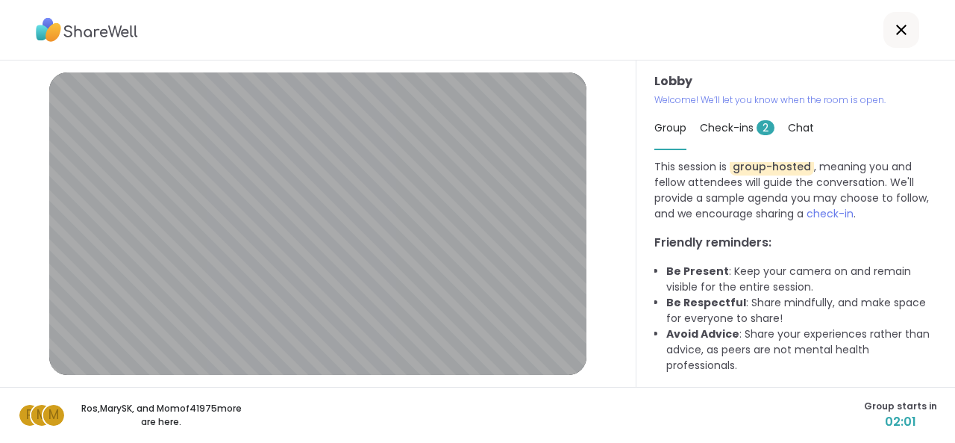  What do you see at coordinates (87, 30) in the screenshot?
I see `img: ShareWell Logo` at bounding box center [87, 30].